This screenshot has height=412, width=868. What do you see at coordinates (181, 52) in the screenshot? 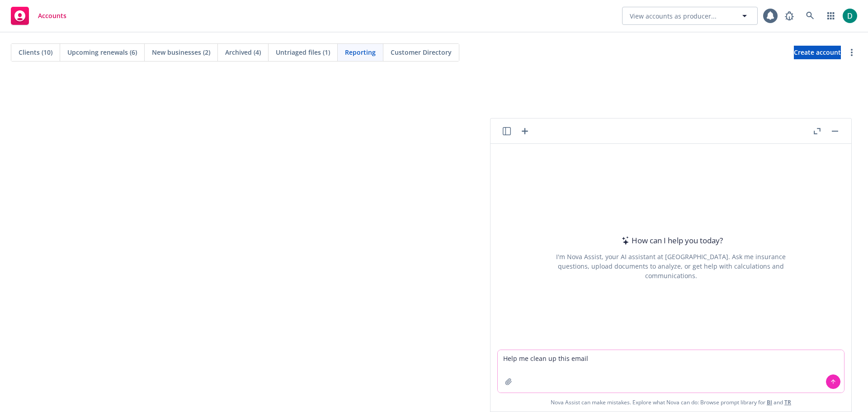
I see `span: New businesses (2)` at bounding box center [181, 52].